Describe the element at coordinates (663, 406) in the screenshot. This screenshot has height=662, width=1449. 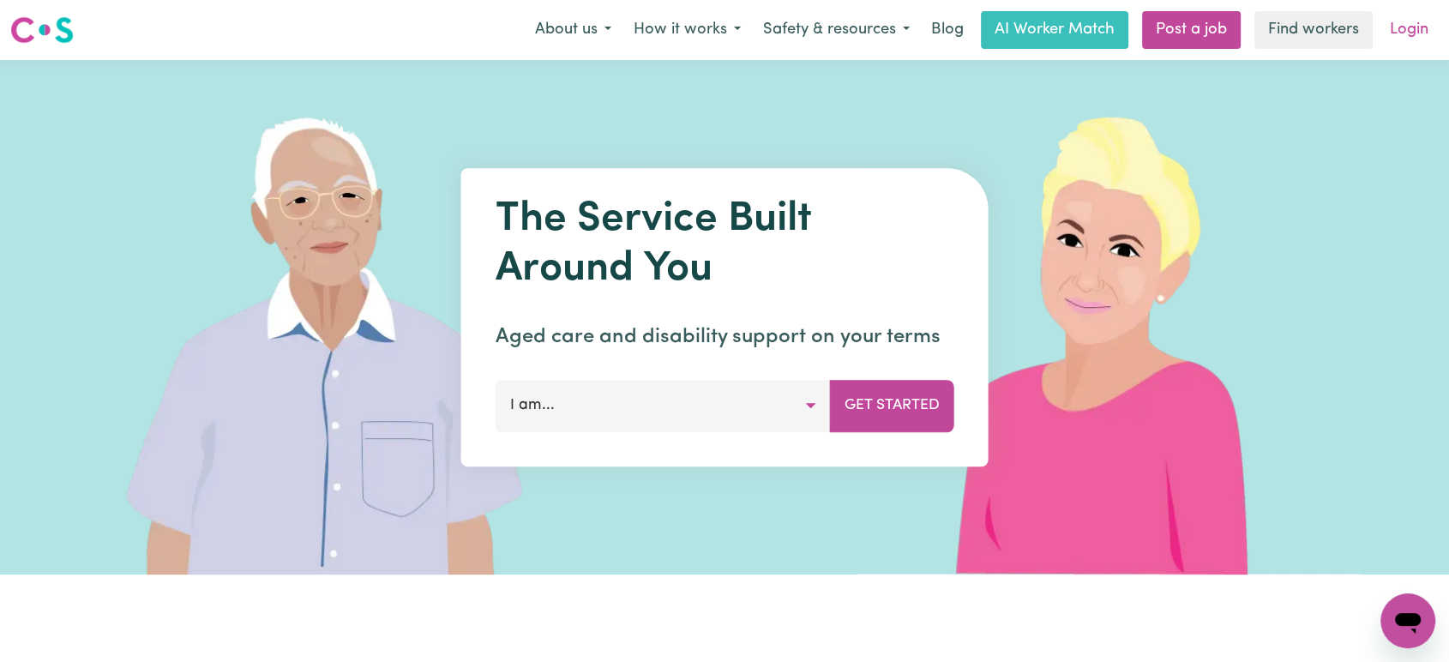
I see `button: I am...` at that location.